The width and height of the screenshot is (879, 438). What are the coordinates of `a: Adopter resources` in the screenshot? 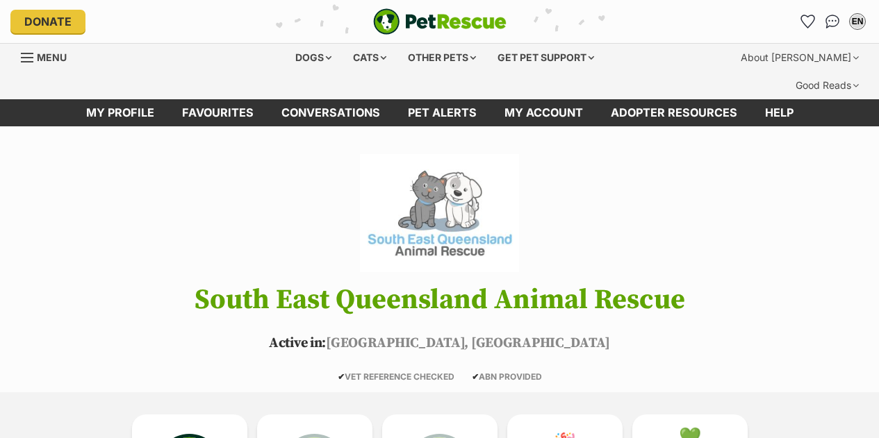 It's located at (674, 113).